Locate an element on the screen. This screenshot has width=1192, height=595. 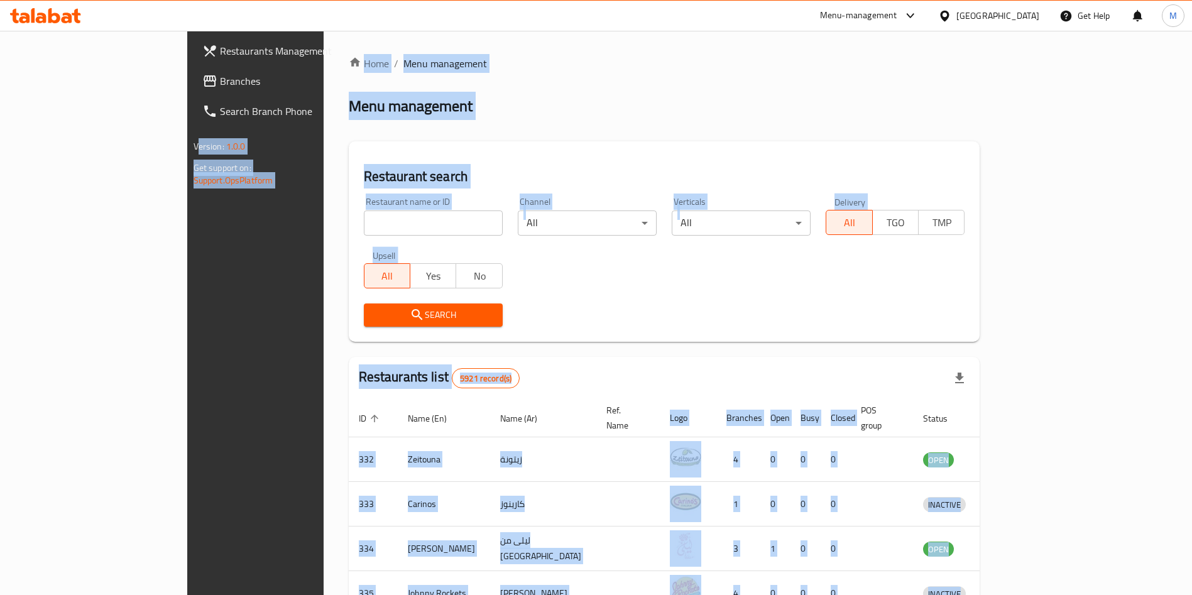
span: Status is located at coordinates (943, 418).